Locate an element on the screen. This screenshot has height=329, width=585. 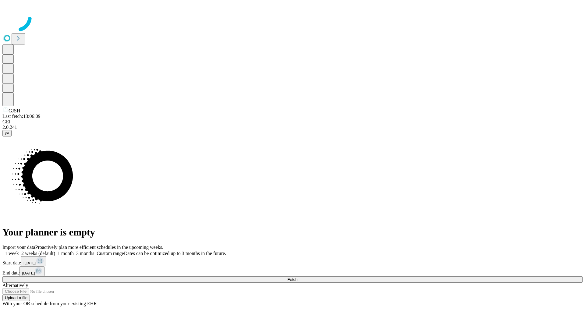
span: Fetch is located at coordinates (292, 279).